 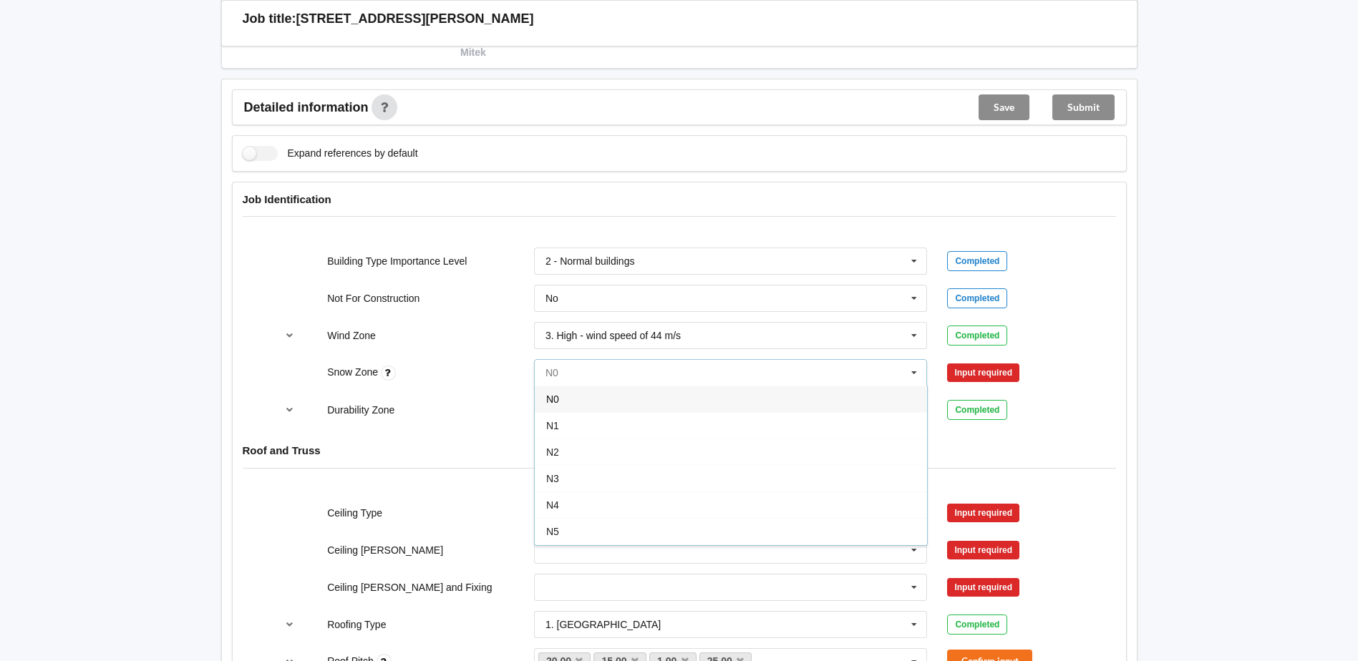 What do you see at coordinates (553, 426) in the screenshot?
I see `span: N1` at bounding box center [553, 426].